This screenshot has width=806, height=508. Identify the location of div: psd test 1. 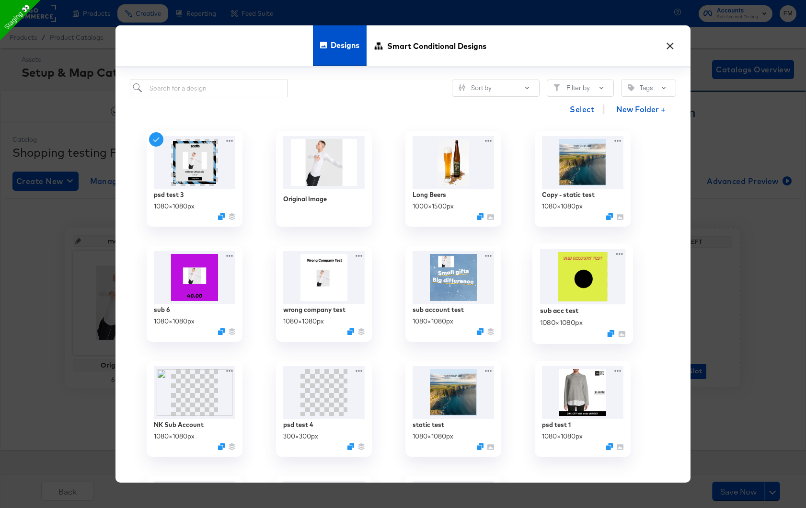
(556, 425).